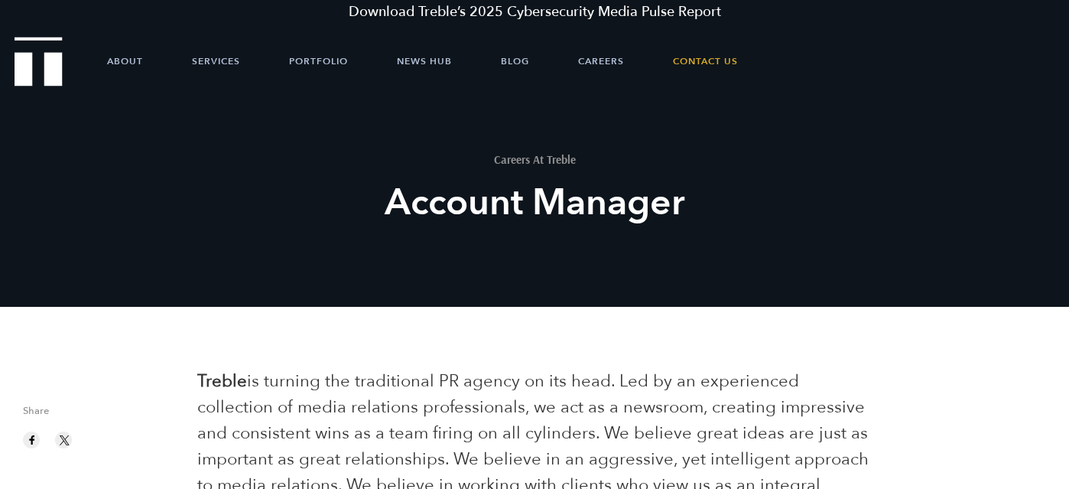 The width and height of the screenshot is (1069, 489). Describe the element at coordinates (38, 61) in the screenshot. I see `img: Treble logo` at that location.